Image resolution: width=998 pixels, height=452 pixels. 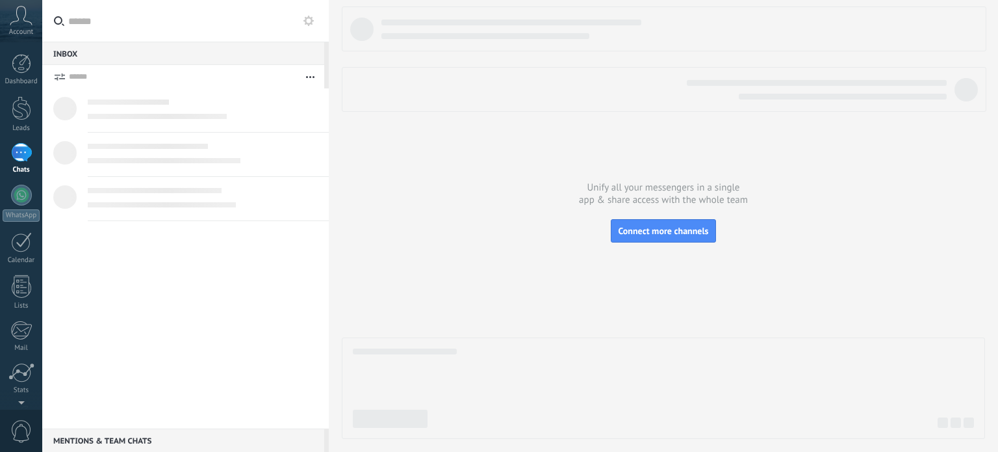 What do you see at coordinates (21, 390) in the screenshot?
I see `div: Stats` at bounding box center [21, 390].